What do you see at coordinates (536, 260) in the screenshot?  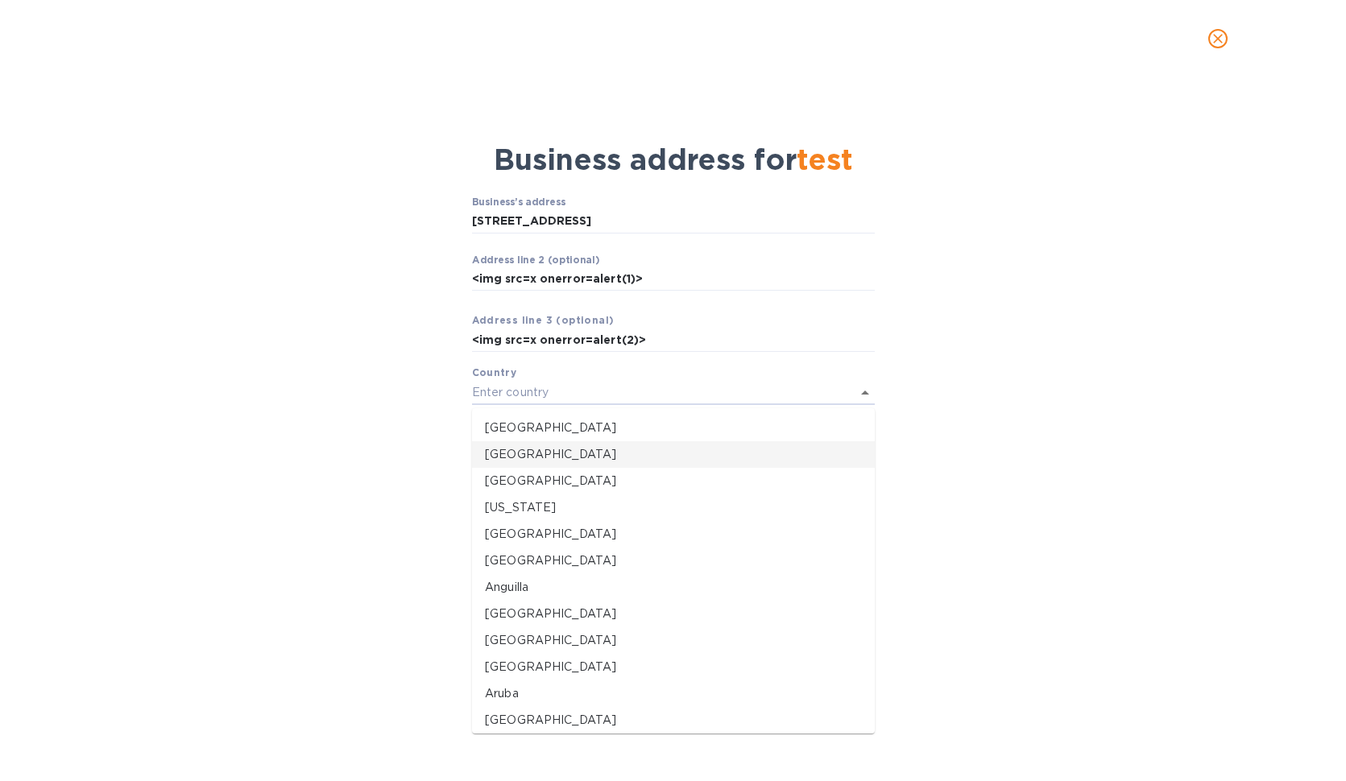 I see `label: Аddress line 2 (optional)` at bounding box center [536, 260].